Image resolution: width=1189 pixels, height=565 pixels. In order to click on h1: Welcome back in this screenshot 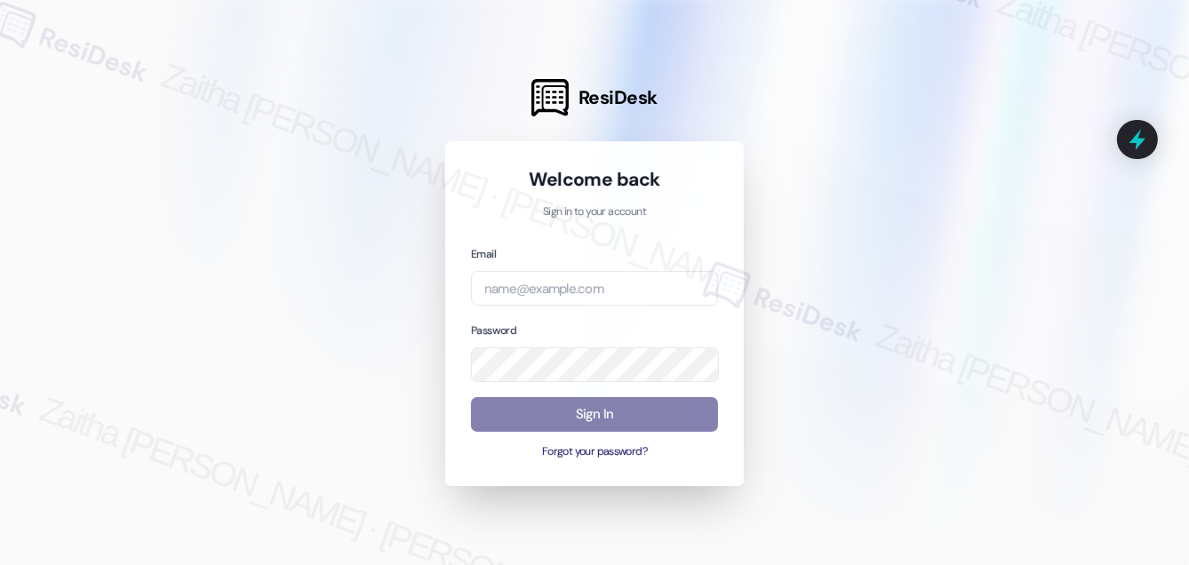, I will do `click(595, 180)`.